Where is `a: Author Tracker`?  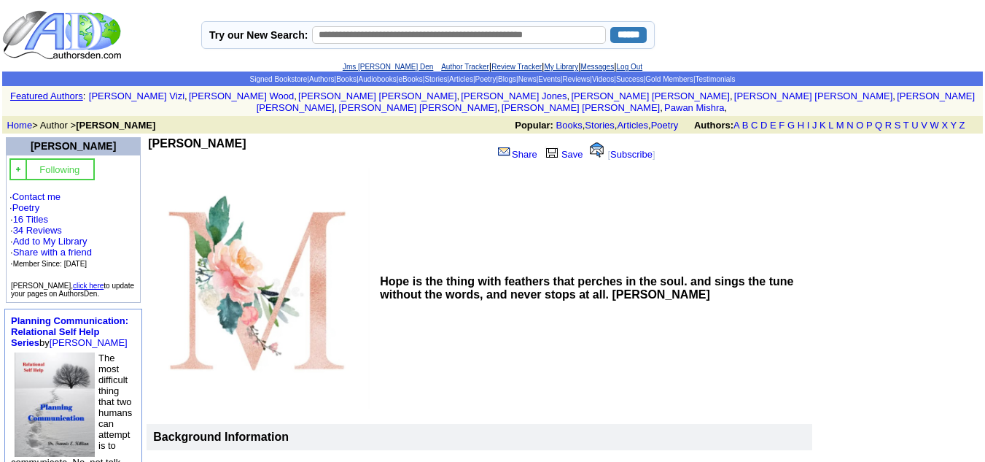 a: Author Tracker is located at coordinates (465, 66).